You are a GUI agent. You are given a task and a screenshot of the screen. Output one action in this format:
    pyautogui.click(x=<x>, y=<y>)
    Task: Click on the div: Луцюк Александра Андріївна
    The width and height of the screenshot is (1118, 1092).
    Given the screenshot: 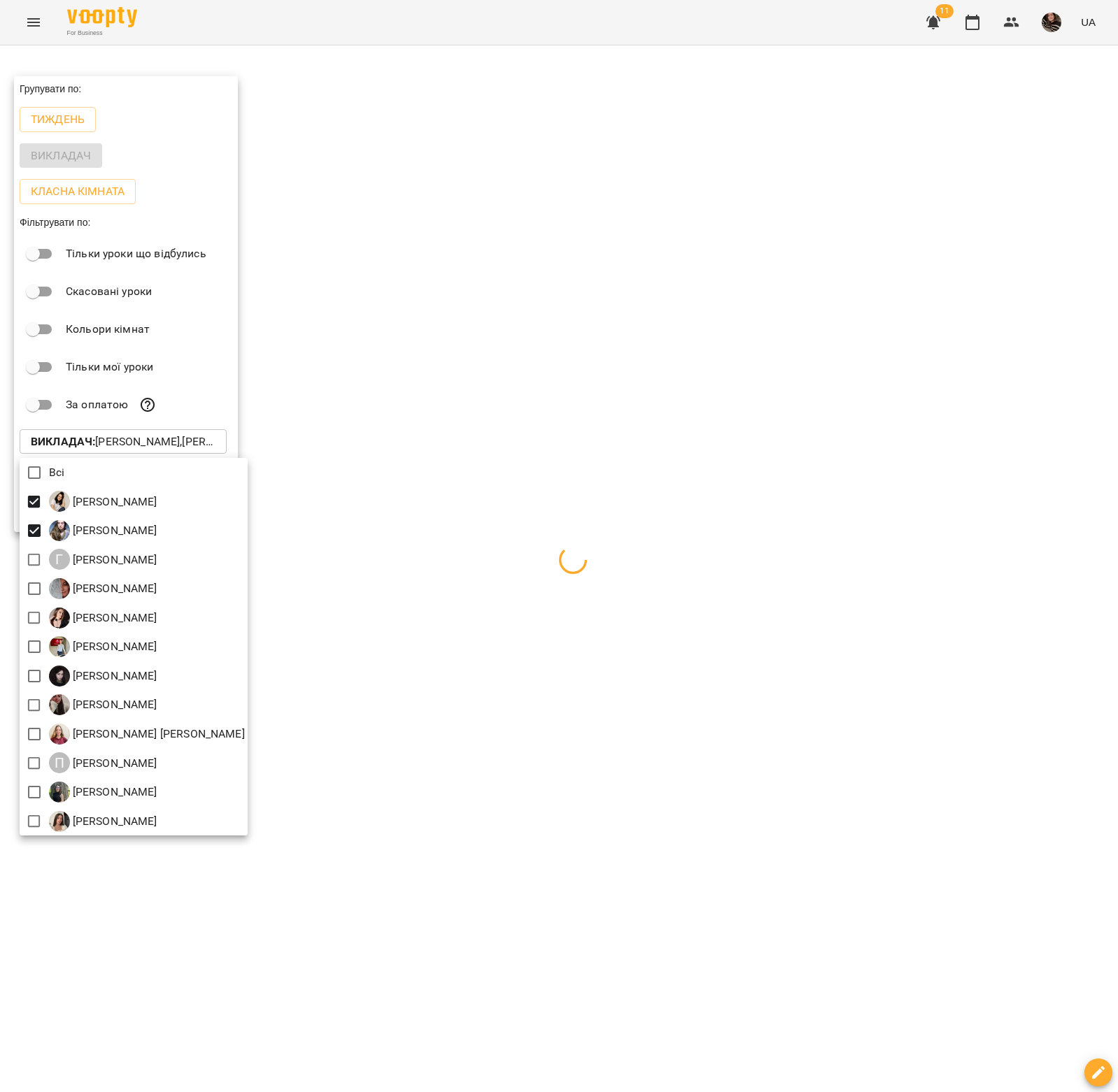 What is the action you would take?
    pyautogui.click(x=103, y=676)
    